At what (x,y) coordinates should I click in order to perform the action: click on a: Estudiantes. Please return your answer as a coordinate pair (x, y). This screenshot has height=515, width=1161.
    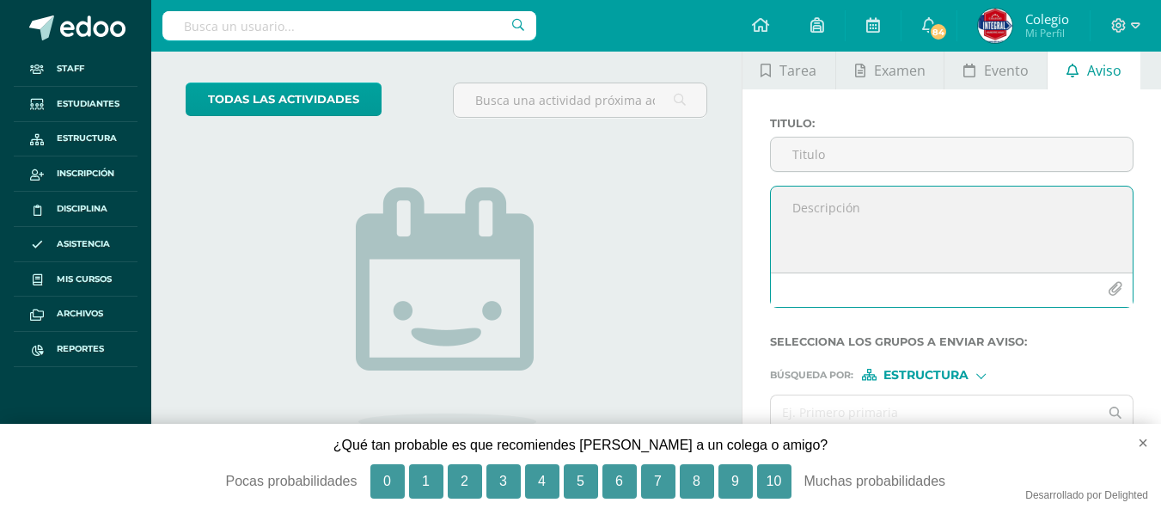
    Looking at the image, I should click on (76, 104).